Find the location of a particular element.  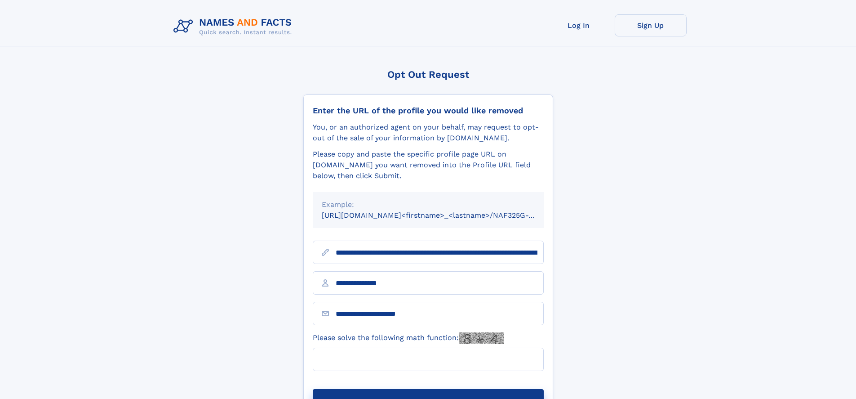

div: Example: is located at coordinates (428, 205).